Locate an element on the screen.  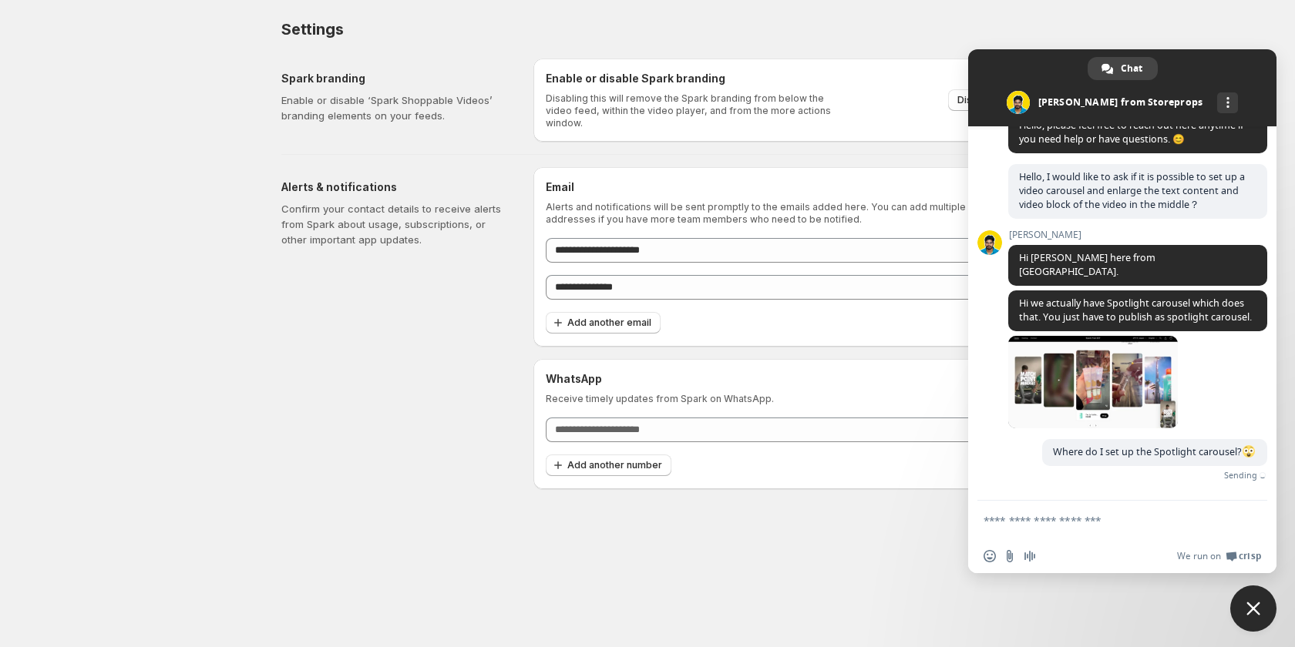
a: We run onCrisp is located at coordinates (1219, 557).